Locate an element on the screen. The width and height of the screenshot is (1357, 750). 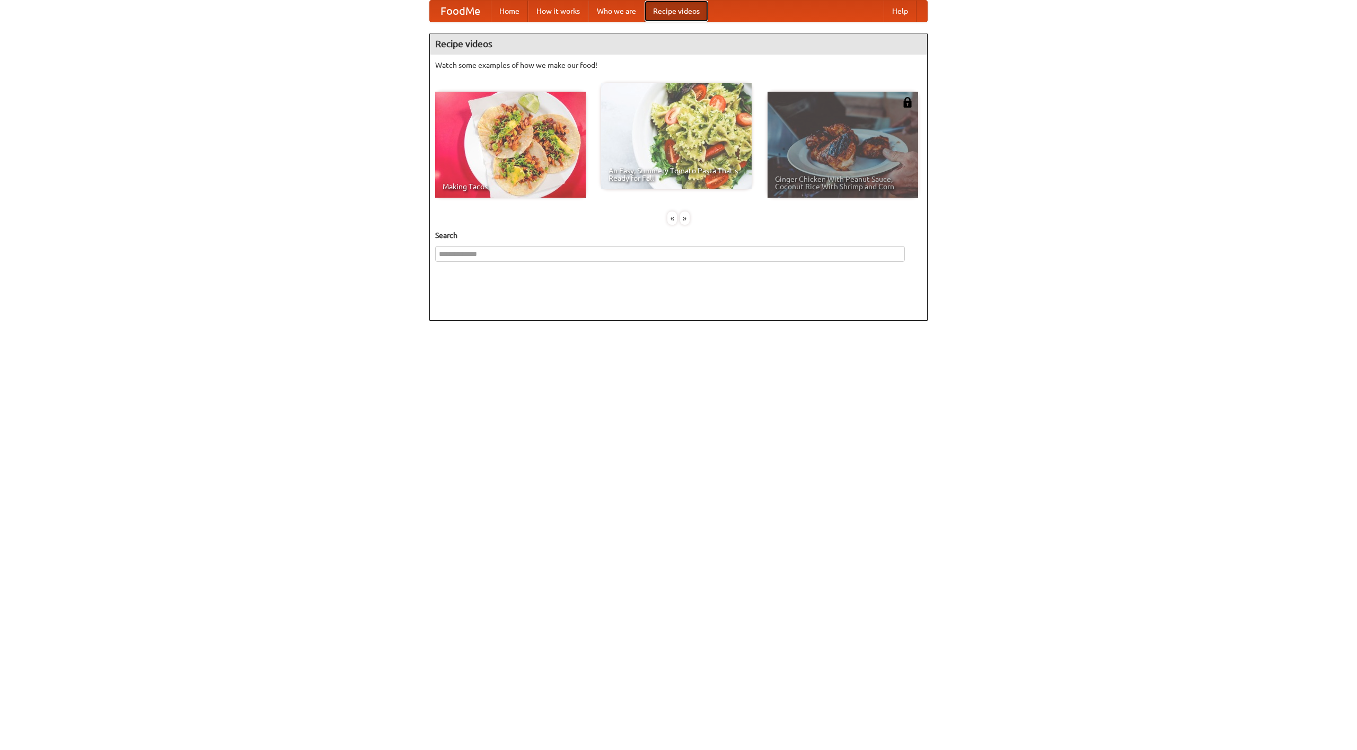
a: Home is located at coordinates (509, 11).